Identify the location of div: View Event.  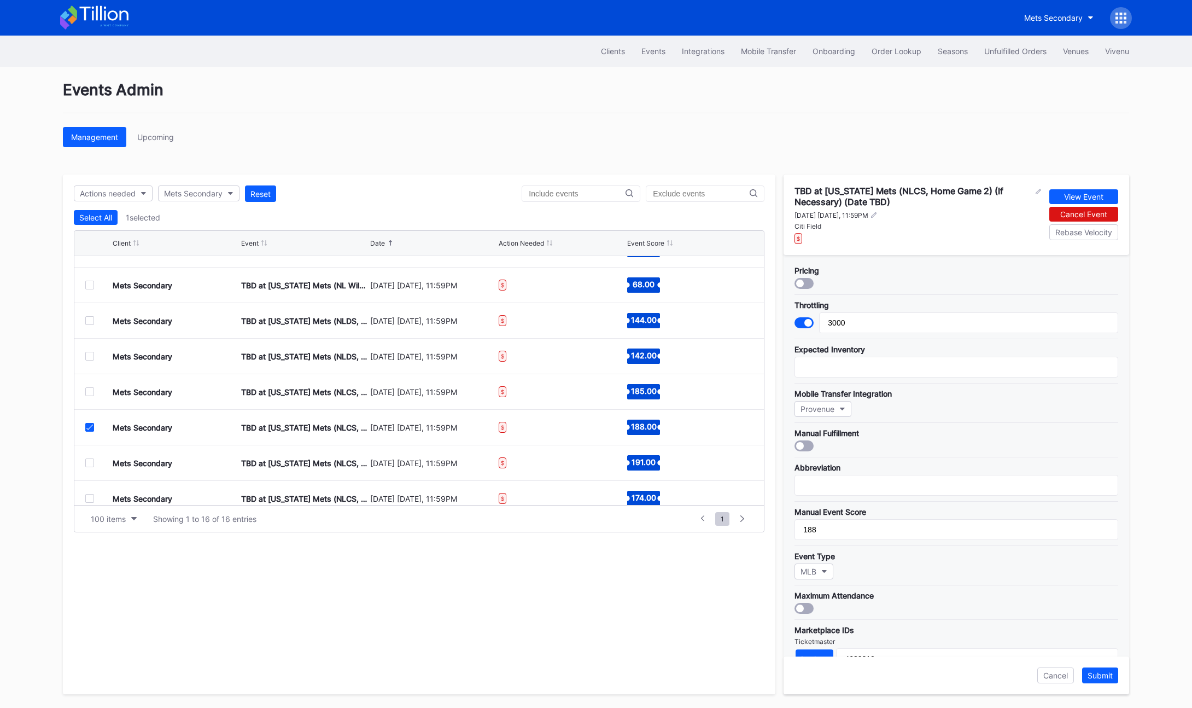
(1084, 196).